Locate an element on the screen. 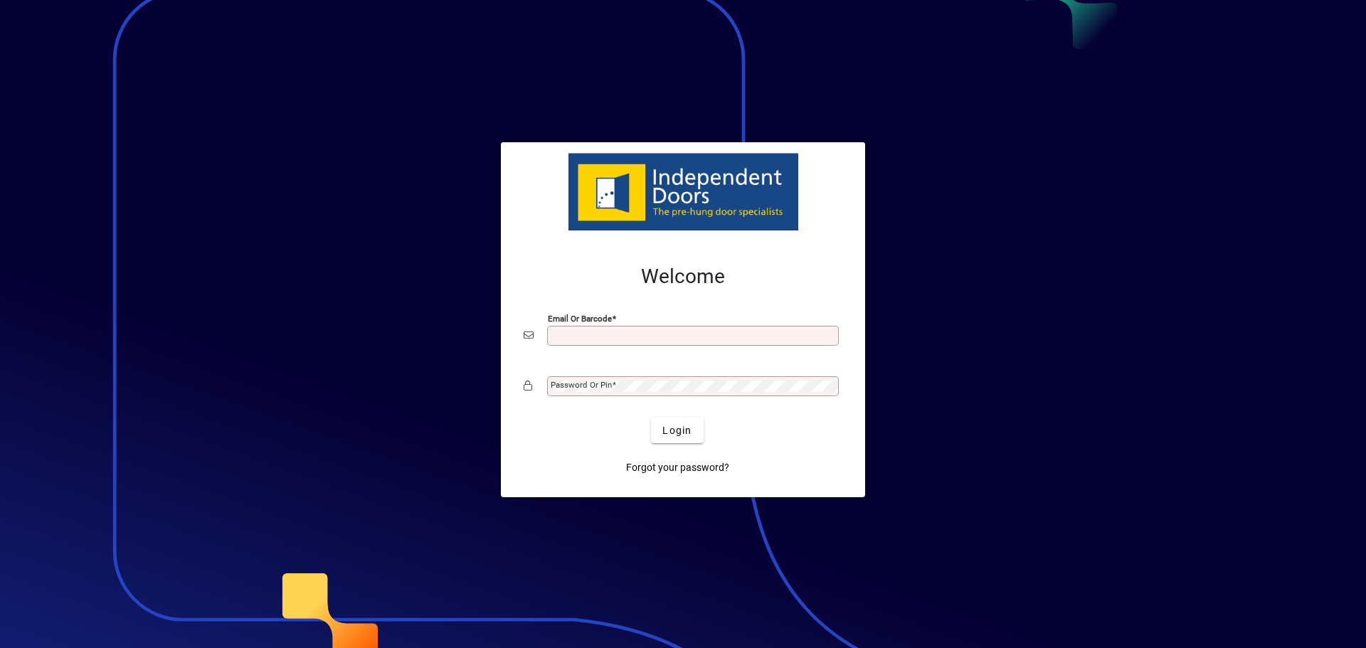  h2: Welcome is located at coordinates (683, 277).